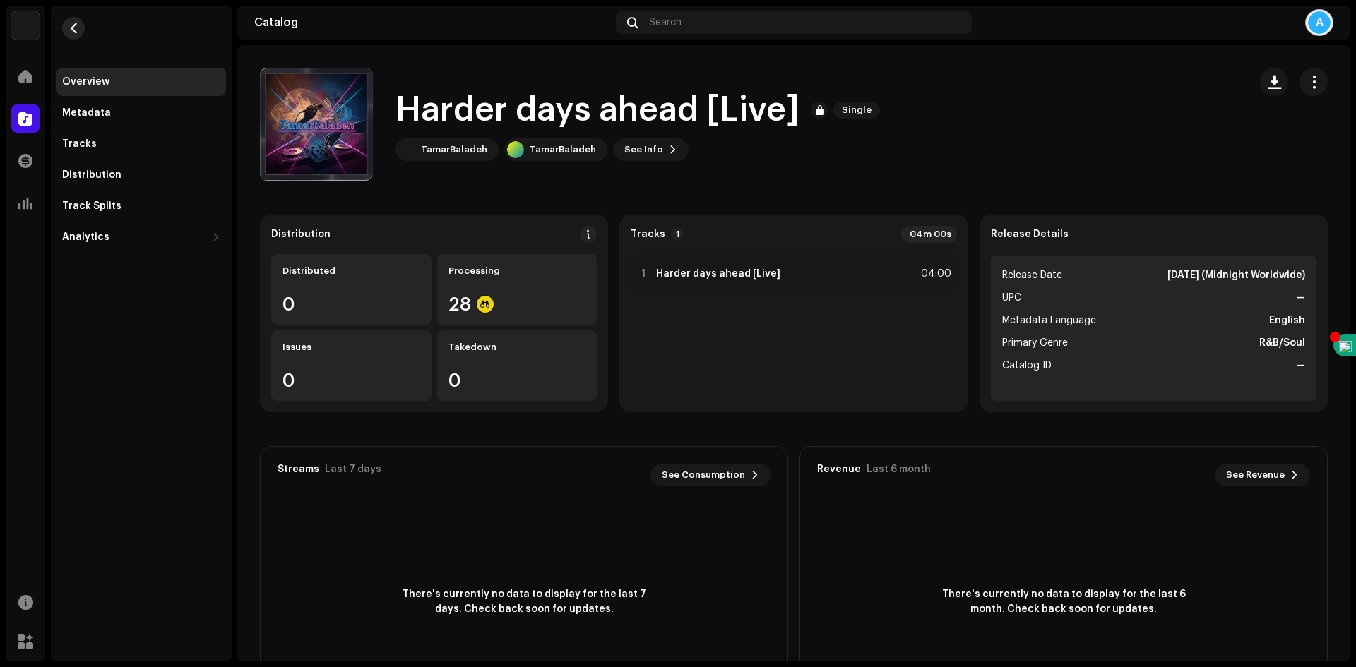 The width and height of the screenshot is (1356, 667). I want to click on h1: Harder days ahead [Live], so click(598, 110).